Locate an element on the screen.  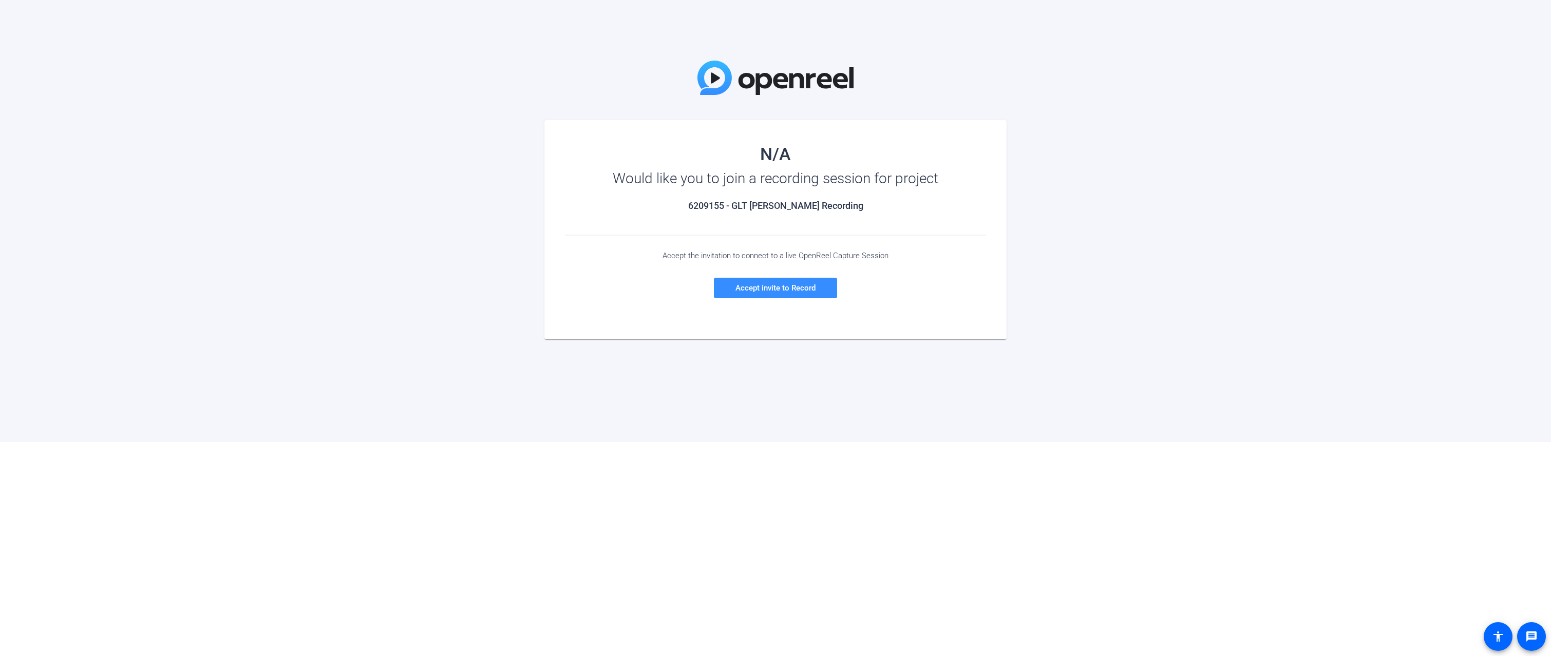
span: Accept invite to Record is located at coordinates (775, 288).